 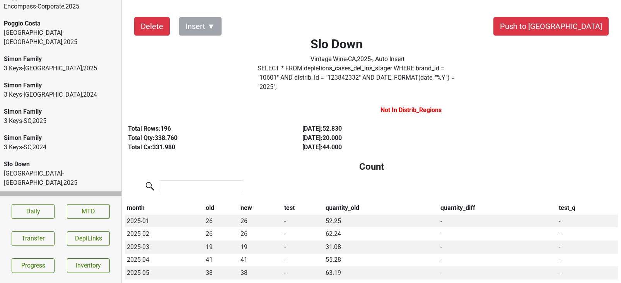 I want to click on td: 63.19, so click(x=381, y=273).